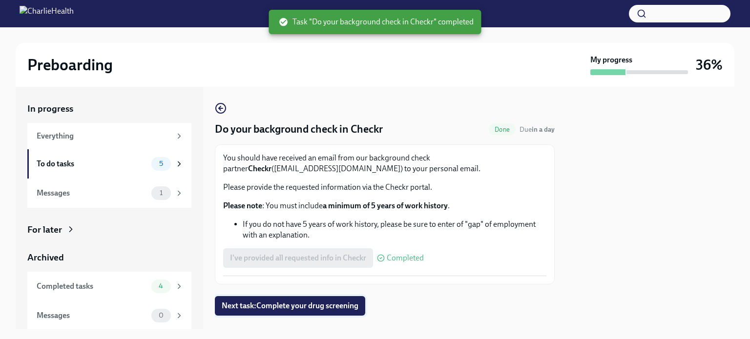 This screenshot has height=339, width=750. Describe the element at coordinates (109, 258) in the screenshot. I see `a: Archived` at that location.